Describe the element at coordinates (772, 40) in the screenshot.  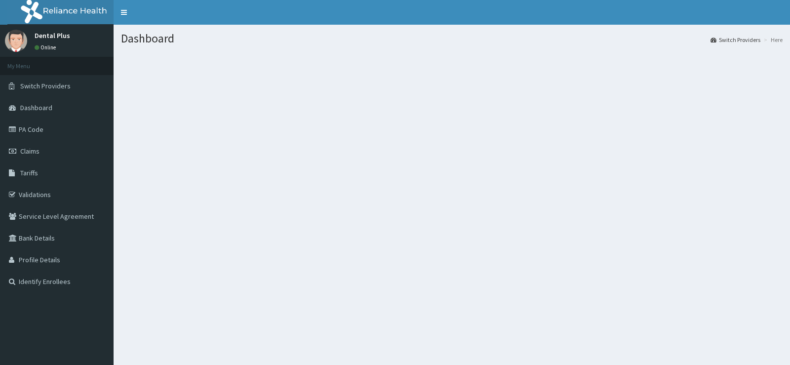
I see `li: Here` at that location.